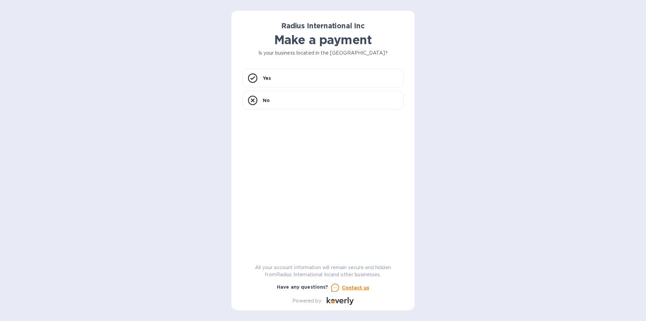  Describe the element at coordinates (267, 78) in the screenshot. I see `p: Yes` at that location.